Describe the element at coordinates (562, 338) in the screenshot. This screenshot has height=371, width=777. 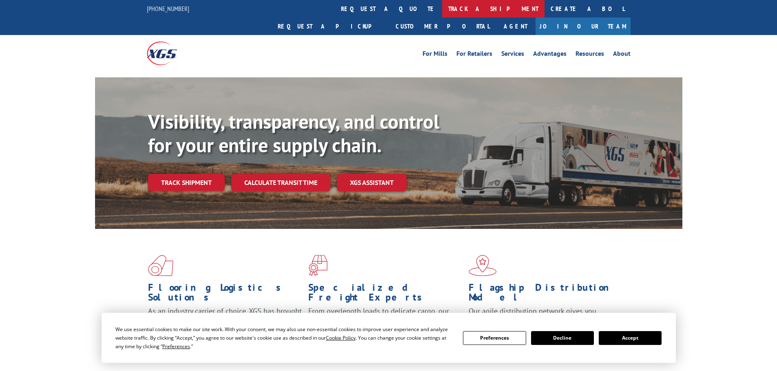
I see `button: Decline` at that location.